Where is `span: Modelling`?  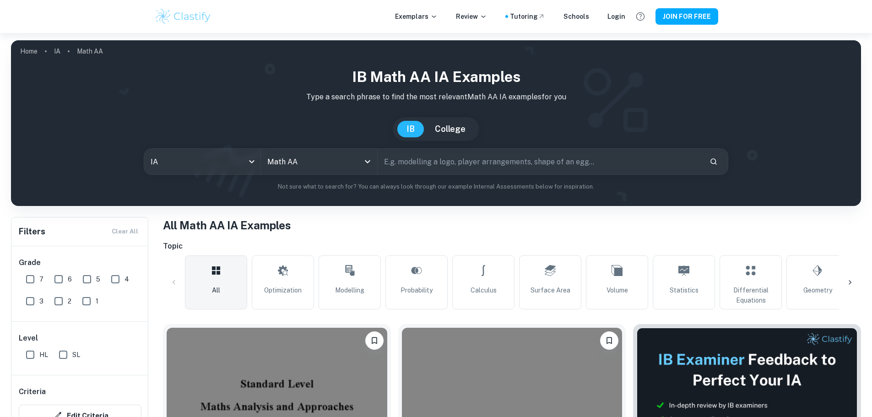
span: Modelling is located at coordinates (350, 290).